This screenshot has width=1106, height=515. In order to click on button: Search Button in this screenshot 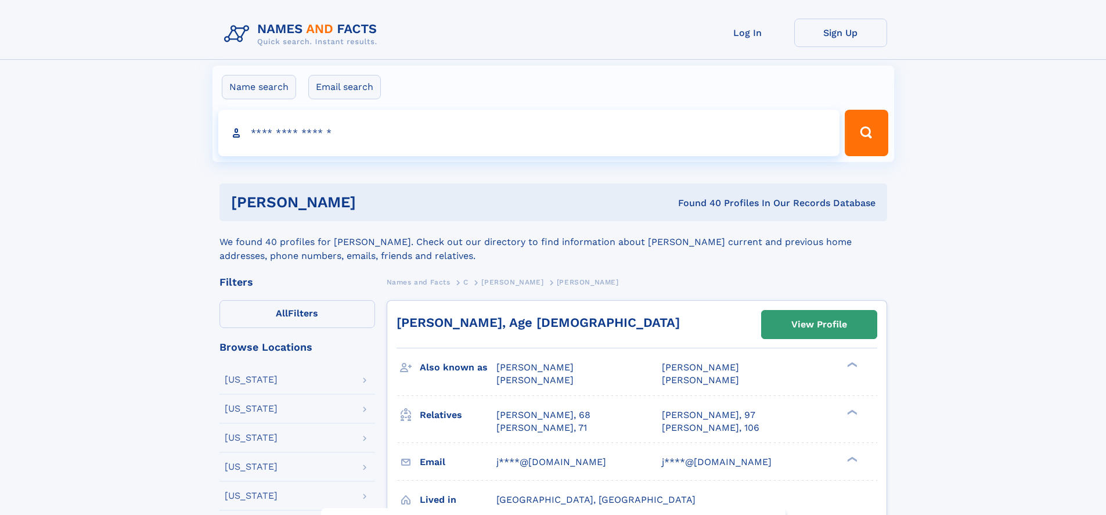, I will do `click(866, 133)`.